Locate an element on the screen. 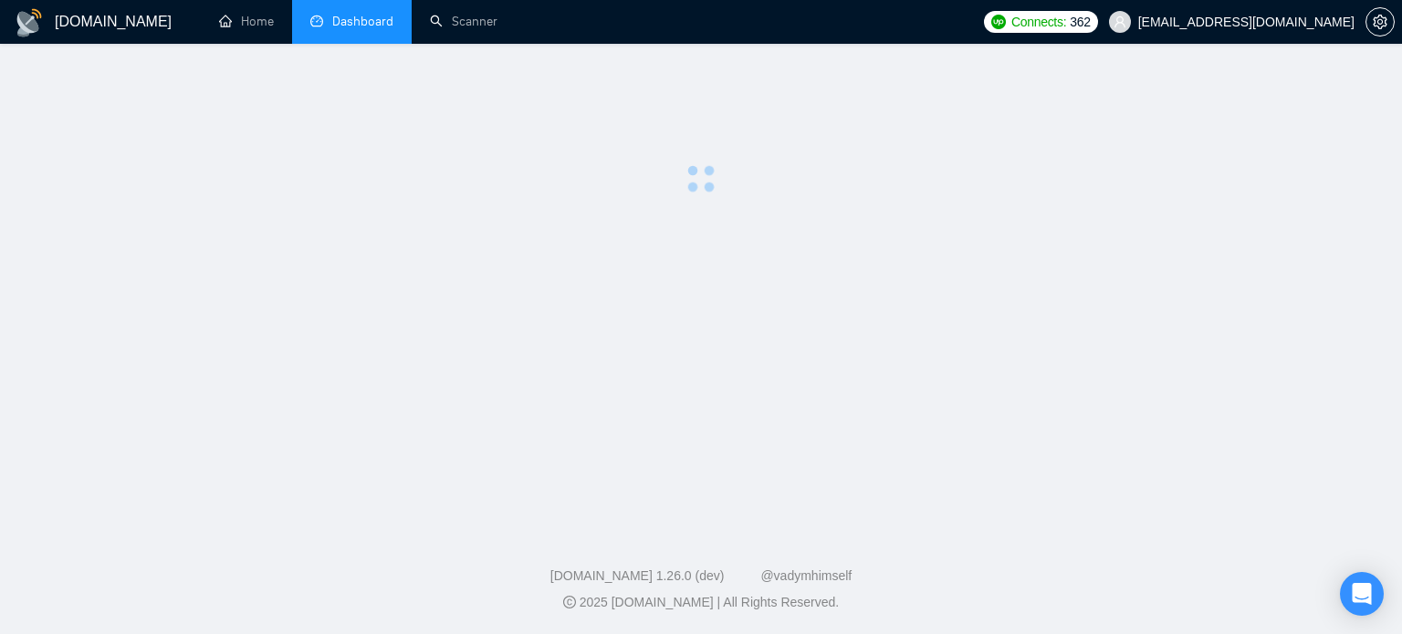 The width and height of the screenshot is (1402, 634). a: @vadymhimself is located at coordinates (806, 576).